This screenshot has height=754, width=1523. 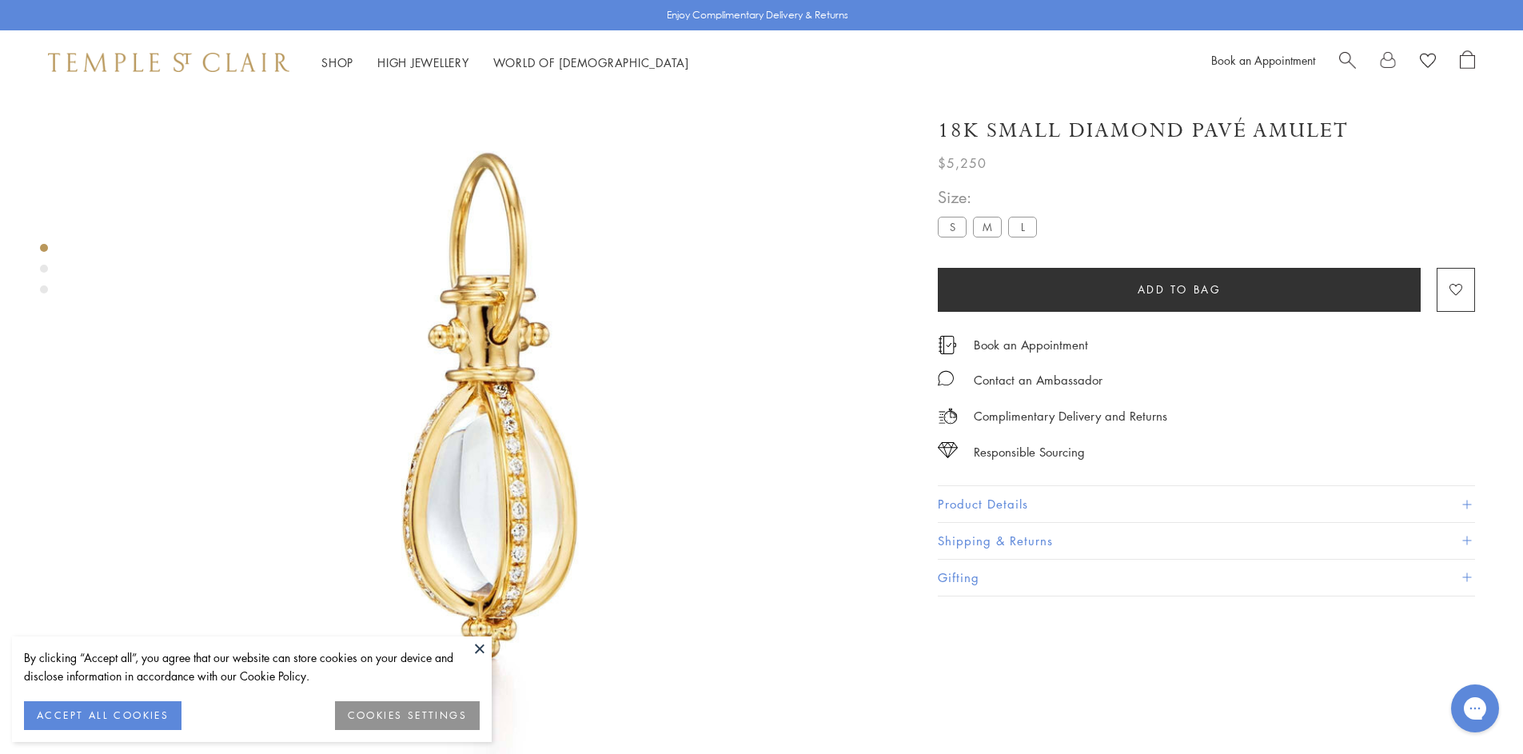 What do you see at coordinates (169, 62) in the screenshot?
I see `img: Temple St. Clair` at bounding box center [169, 62].